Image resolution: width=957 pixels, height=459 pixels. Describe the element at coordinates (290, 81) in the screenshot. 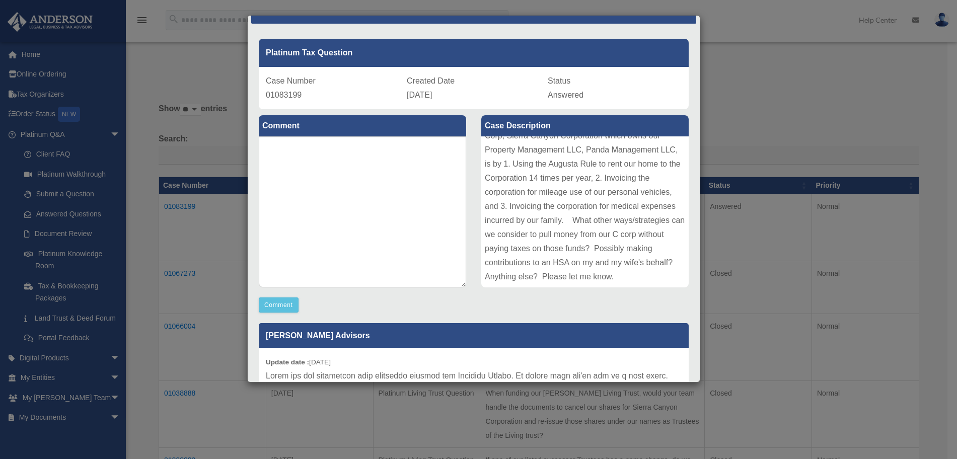

I see `span: Case Number` at that location.